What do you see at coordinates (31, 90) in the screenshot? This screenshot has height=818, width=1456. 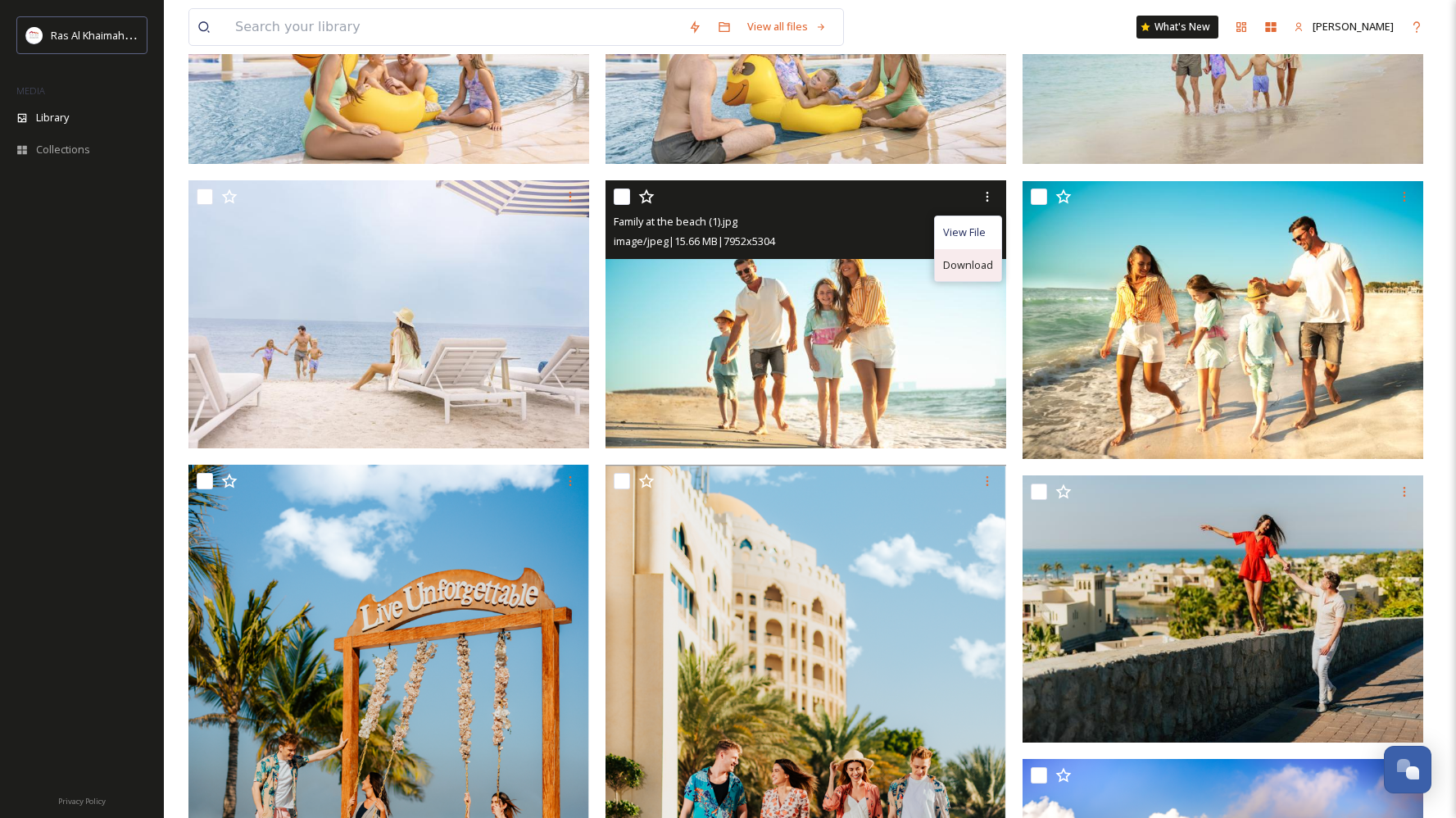 I see `span: MEDIA` at bounding box center [31, 90].